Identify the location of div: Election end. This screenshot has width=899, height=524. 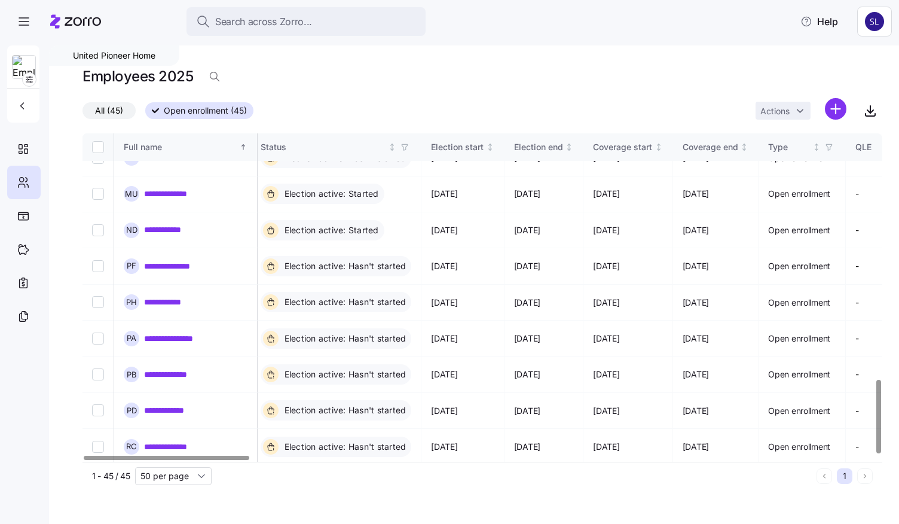
(539, 147).